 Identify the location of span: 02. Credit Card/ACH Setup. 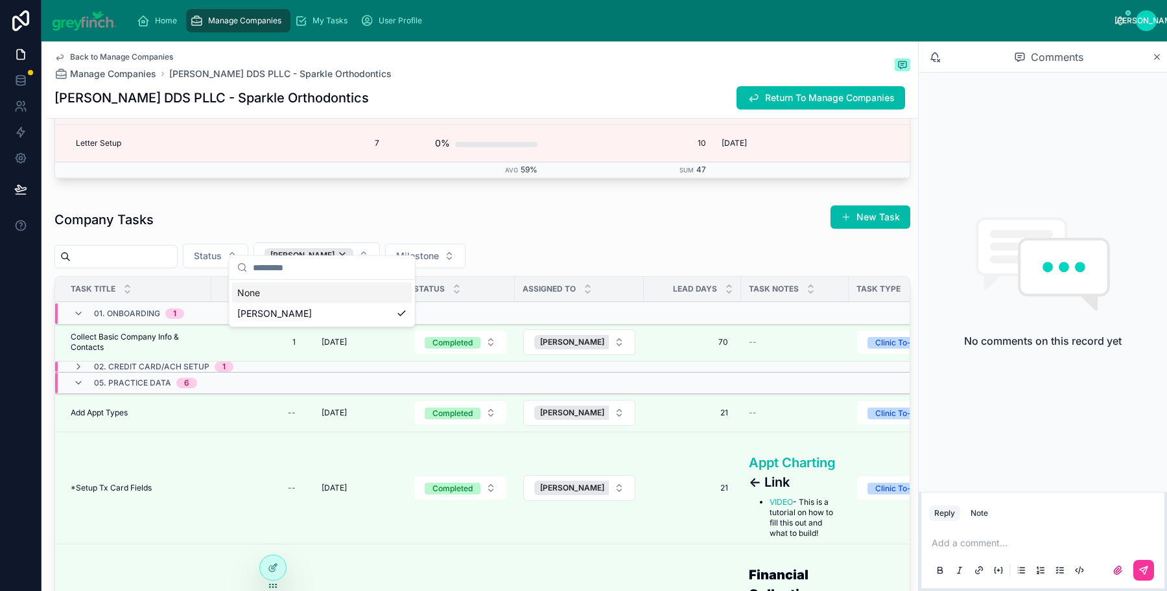
(152, 367).